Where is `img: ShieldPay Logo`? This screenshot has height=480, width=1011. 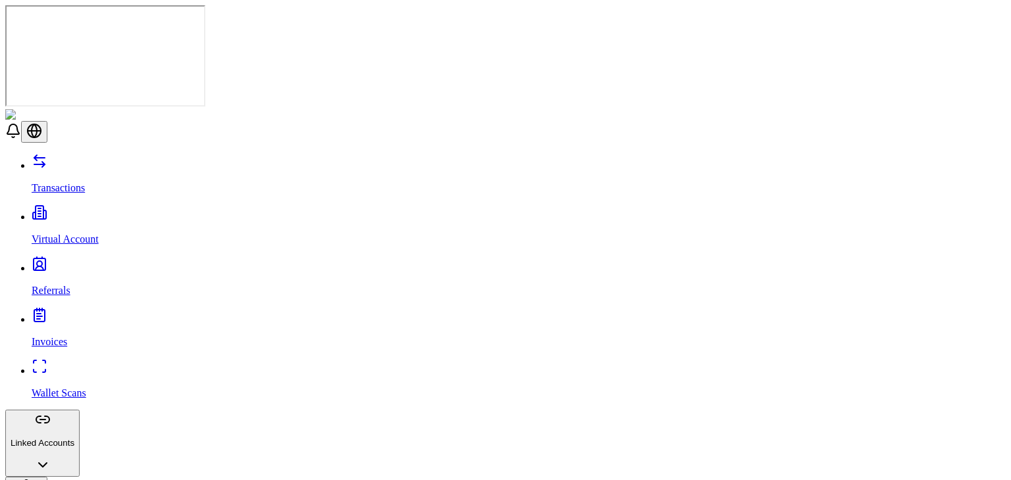 img: ShieldPay Logo is located at coordinates (44, 115).